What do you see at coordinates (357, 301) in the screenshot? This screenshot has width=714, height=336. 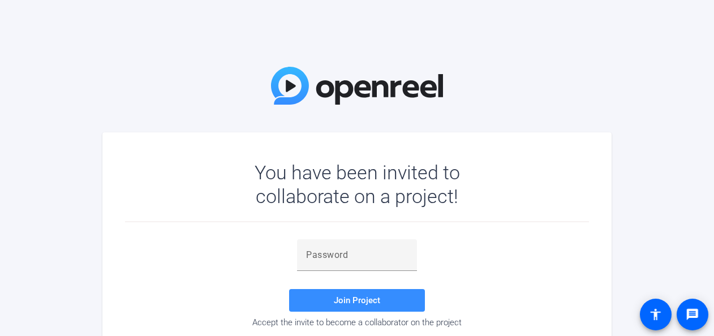 I see `span: Join Project` at bounding box center [357, 301].